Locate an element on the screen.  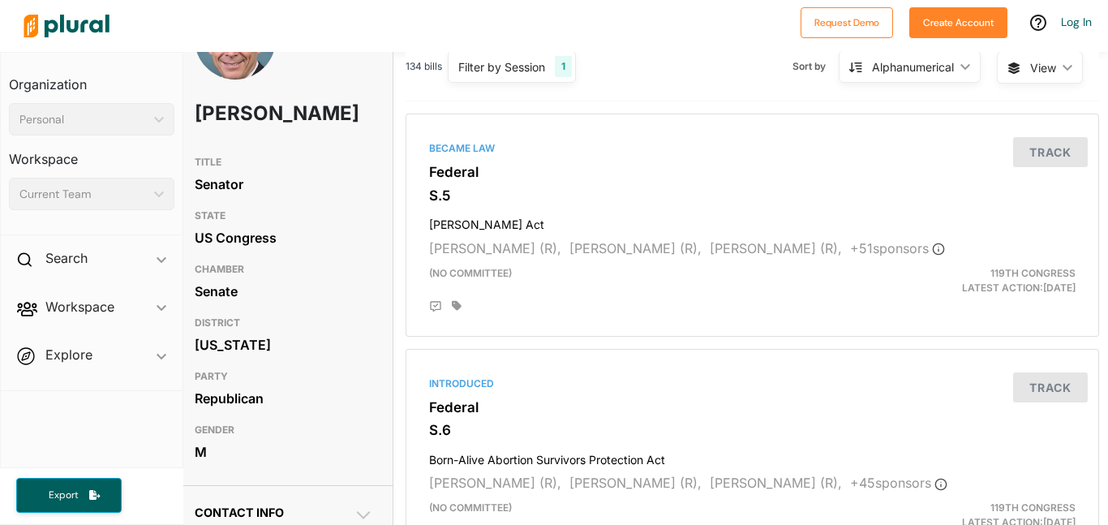
div: (no committee) is located at coordinates (640, 281).